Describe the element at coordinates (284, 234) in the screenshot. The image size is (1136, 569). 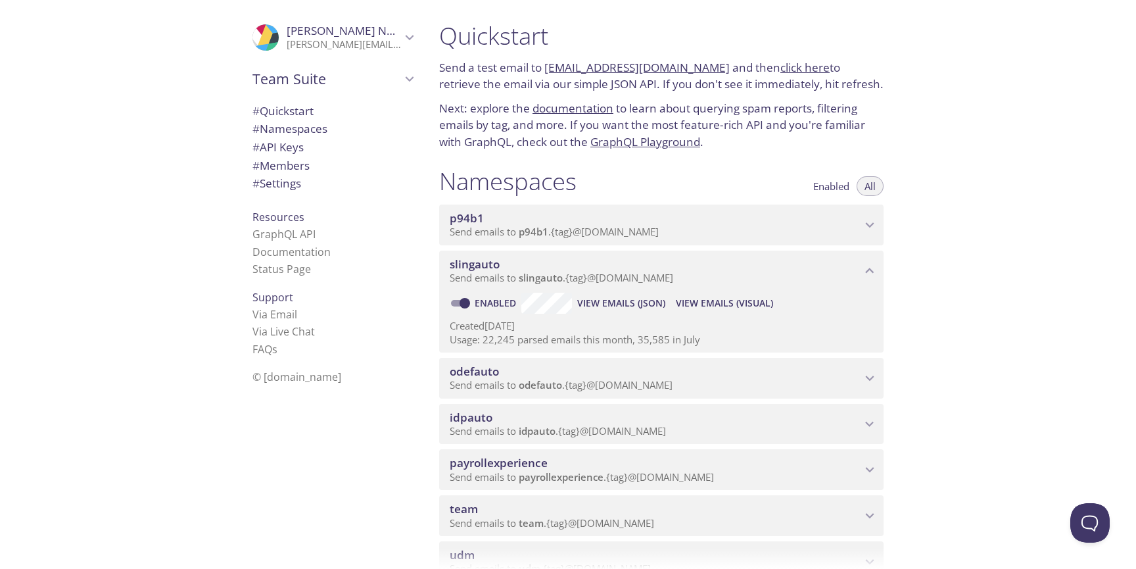
I see `a: GraphQL API` at that location.